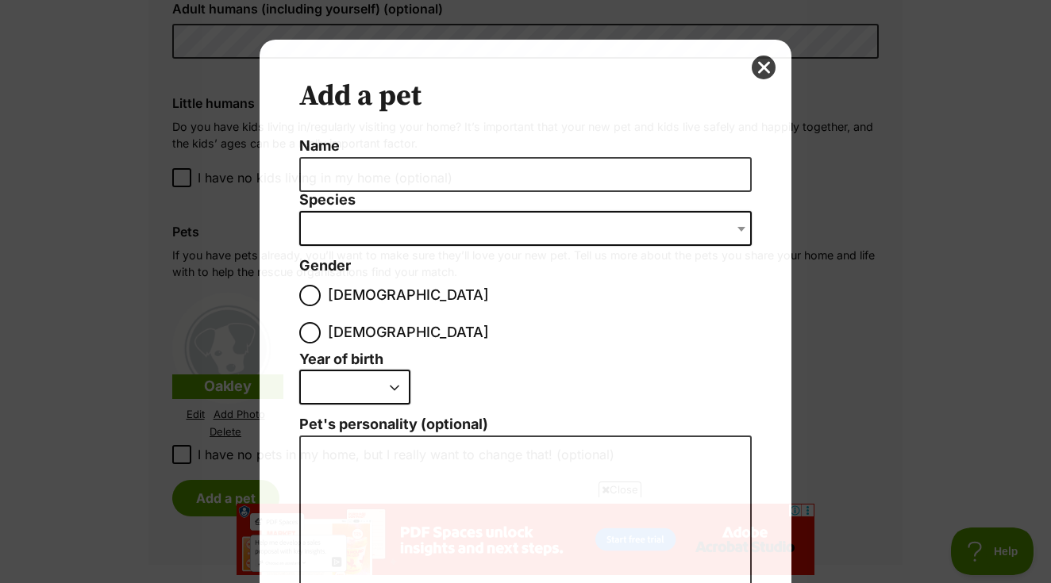  What do you see at coordinates (763, 67) in the screenshot?
I see `button: close` at bounding box center [763, 67].